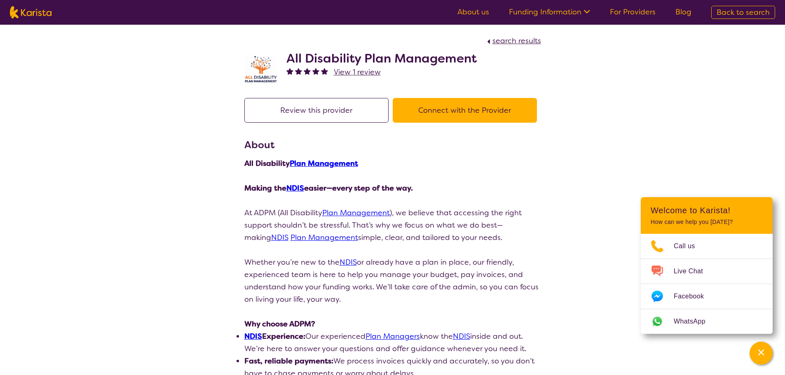 The image size is (785, 375). Describe the element at coordinates (689, 246) in the screenshot. I see `span: Call us` at that location.